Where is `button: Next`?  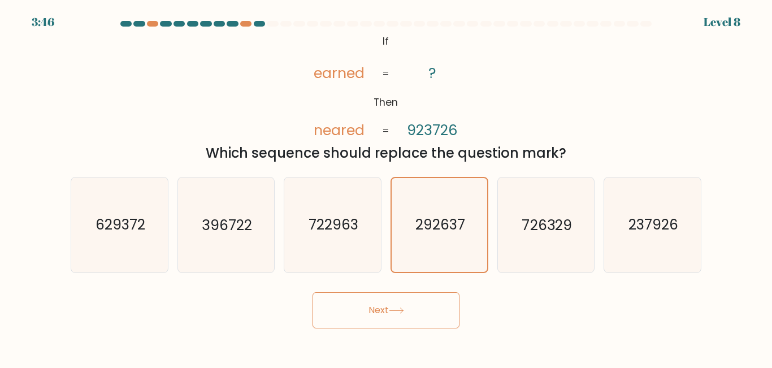 button: Next is located at coordinates (386, 310).